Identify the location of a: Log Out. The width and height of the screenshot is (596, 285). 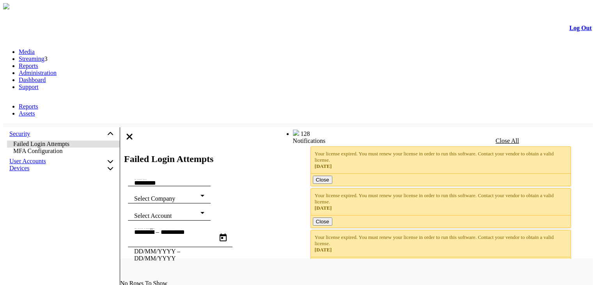
(580, 28).